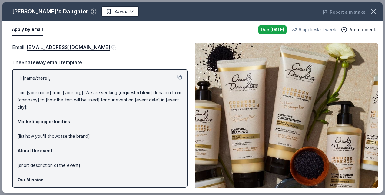 Image resolution: width=385 pixels, height=195 pixels. Describe the element at coordinates (100, 62) in the screenshot. I see `div: TheShareWay email template` at that location.